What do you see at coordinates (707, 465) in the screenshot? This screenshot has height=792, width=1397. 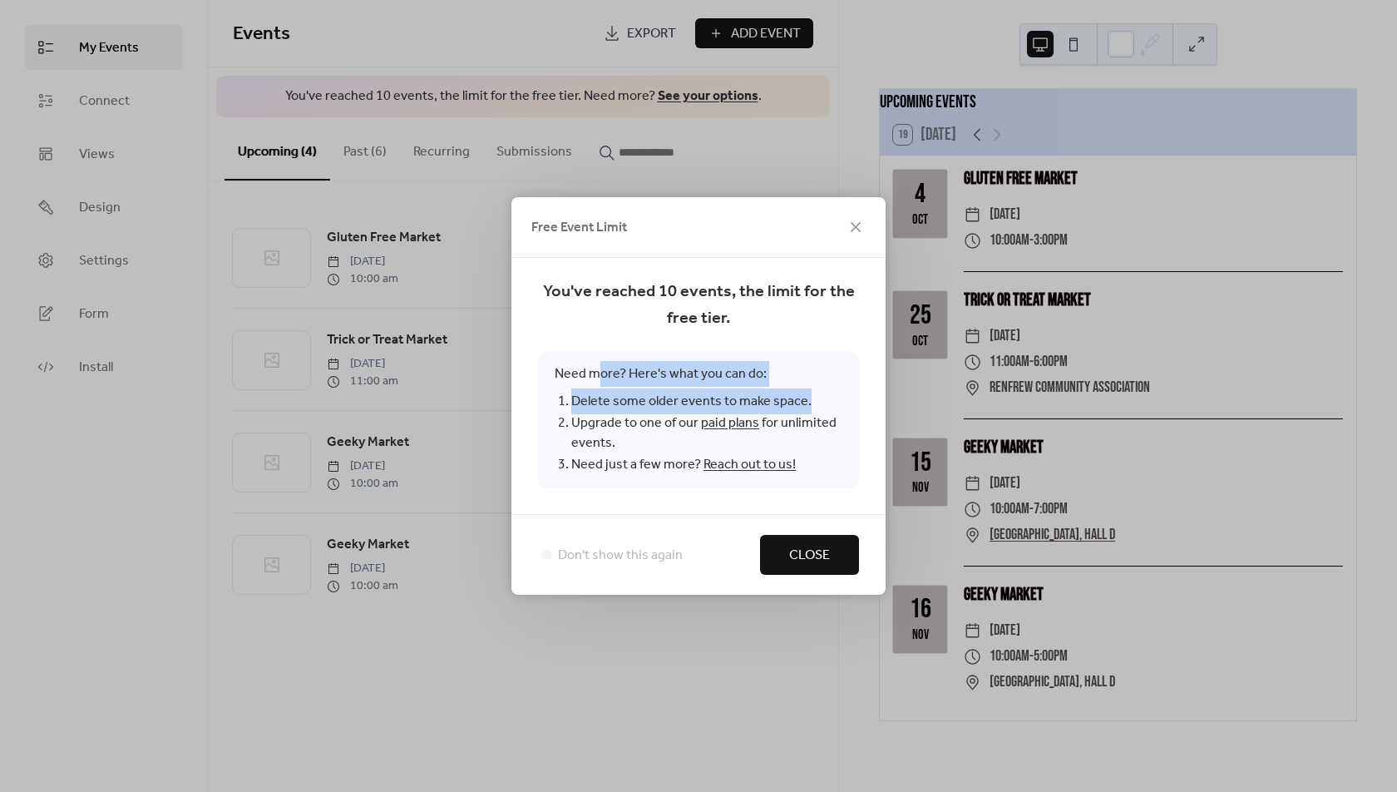 I see `li: Need just a few more?` at bounding box center [707, 465].